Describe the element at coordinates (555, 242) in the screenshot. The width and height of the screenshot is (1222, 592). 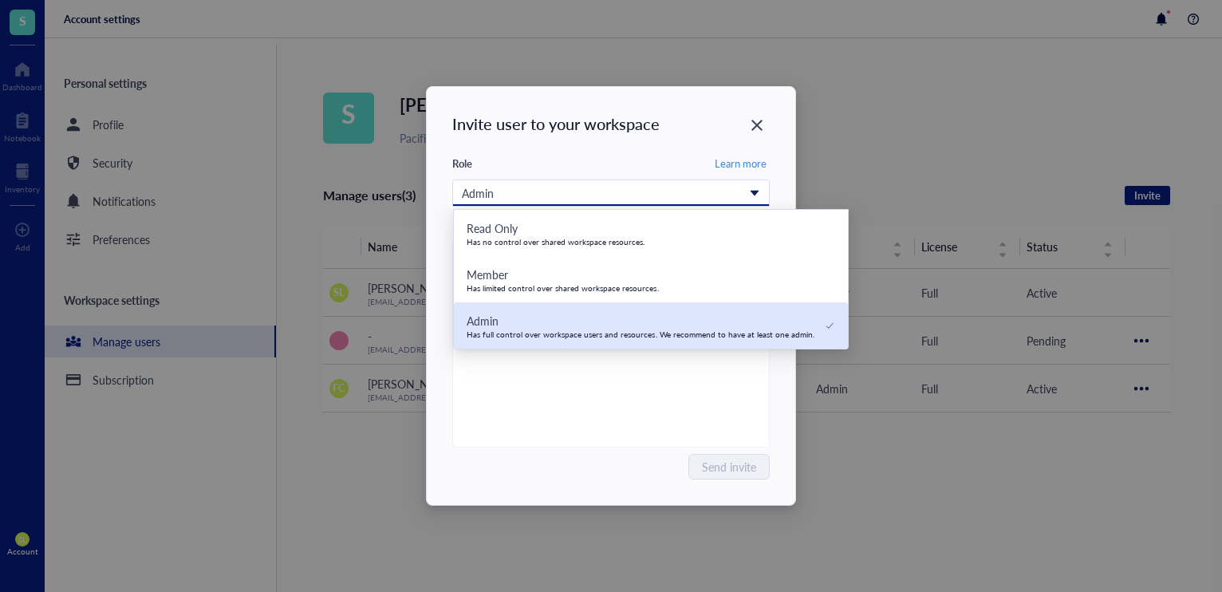
I see `div: Has no control over shared workspace resources.` at that location.